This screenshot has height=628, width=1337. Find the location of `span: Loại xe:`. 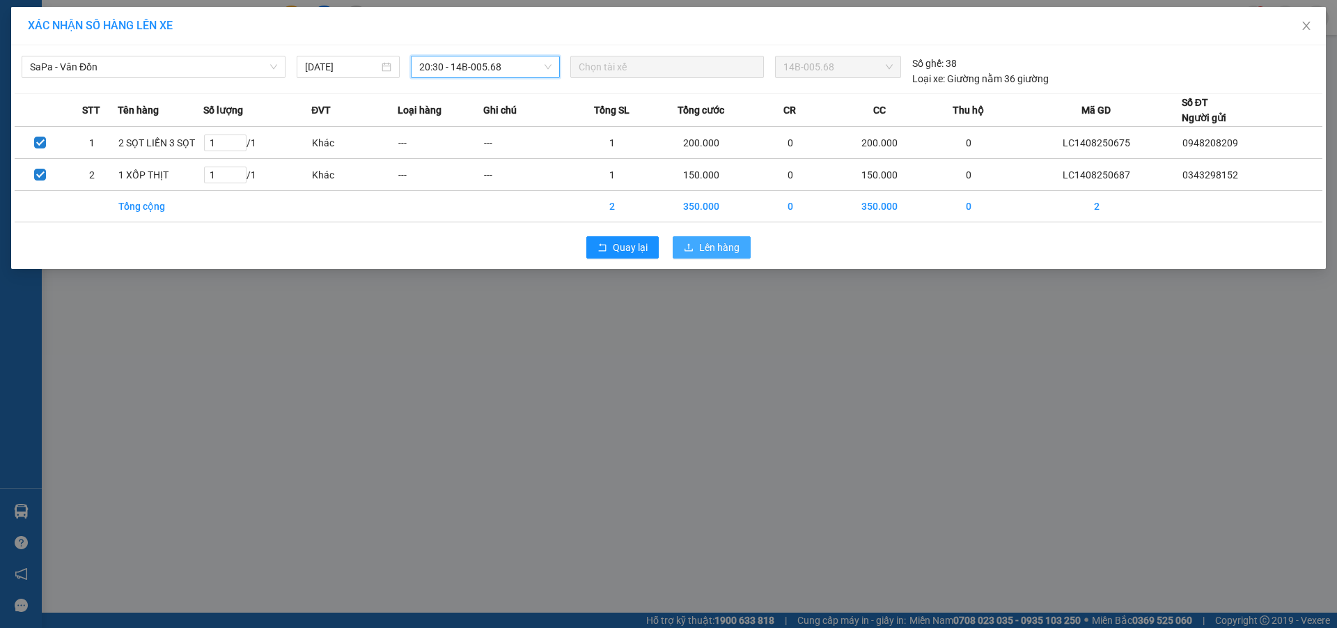

span: Loại xe: is located at coordinates (928, 79).